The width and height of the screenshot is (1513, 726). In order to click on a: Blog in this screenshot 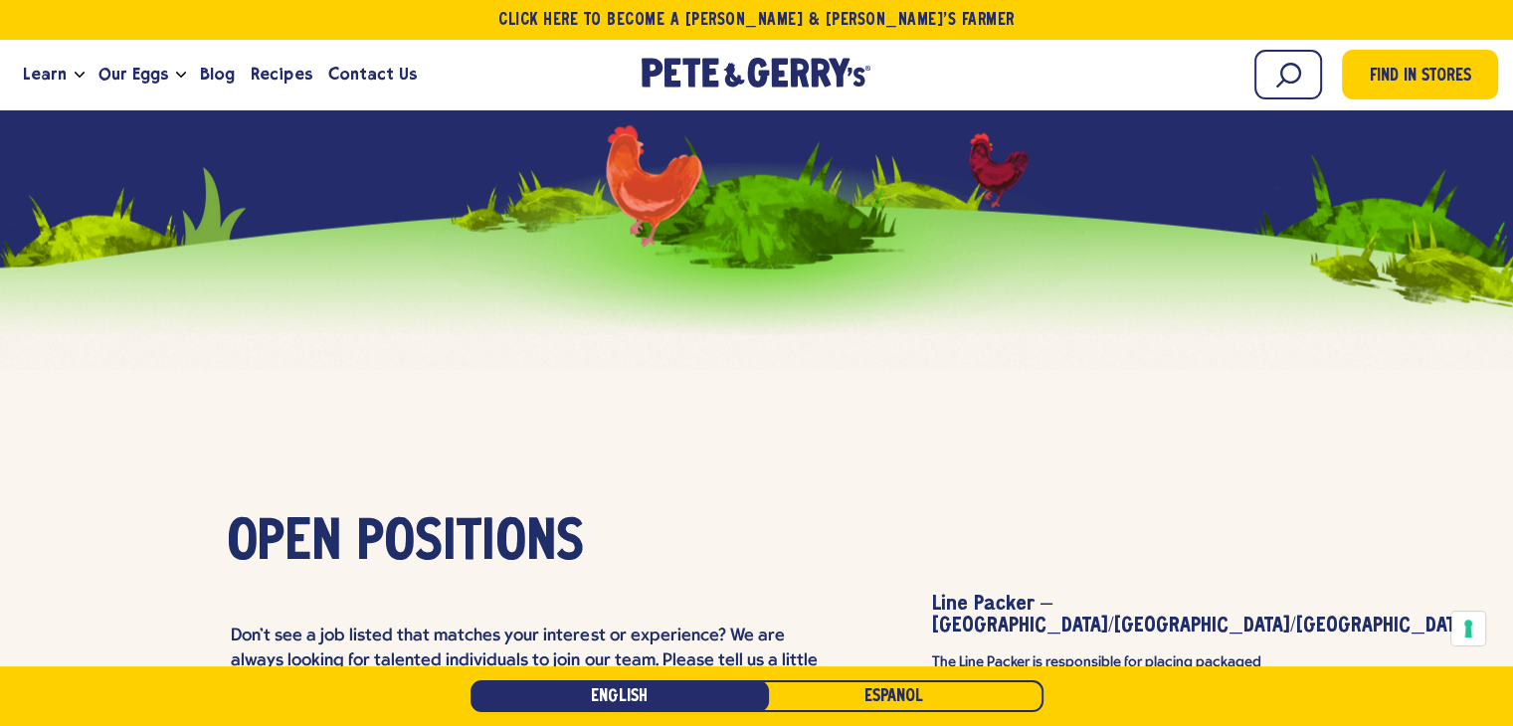, I will do `click(217, 75)`.